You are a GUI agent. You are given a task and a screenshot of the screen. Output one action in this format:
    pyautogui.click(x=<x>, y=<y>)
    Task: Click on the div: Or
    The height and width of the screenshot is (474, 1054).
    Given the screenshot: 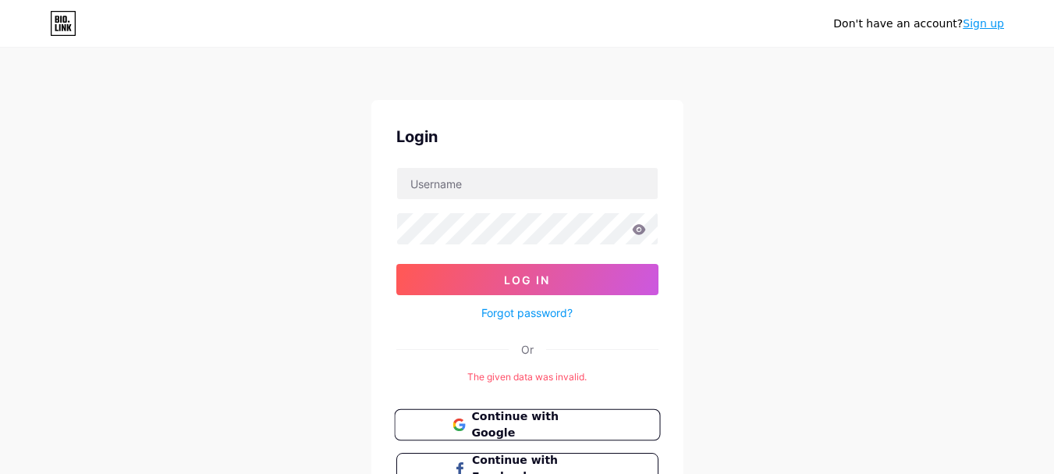 What is the action you would take?
    pyautogui.click(x=527, y=349)
    